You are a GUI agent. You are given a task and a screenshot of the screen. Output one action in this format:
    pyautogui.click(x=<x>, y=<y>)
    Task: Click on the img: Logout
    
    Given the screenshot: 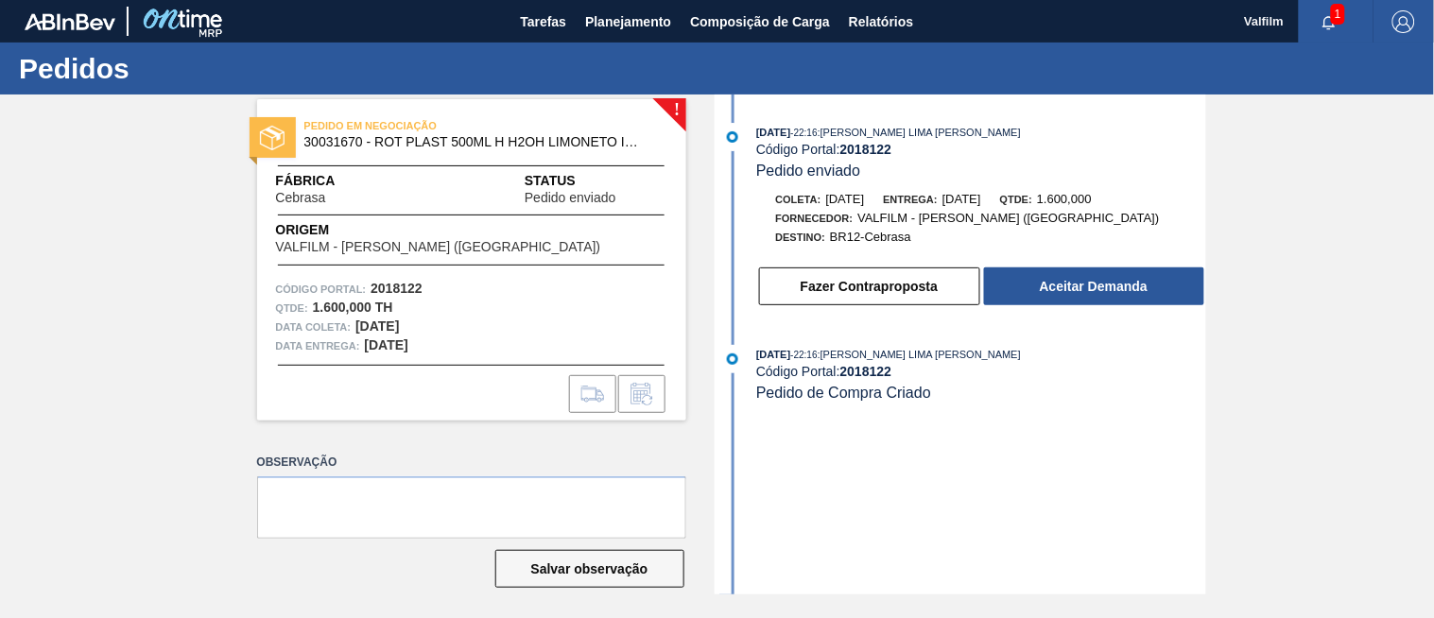 What is the action you would take?
    pyautogui.click(x=1404, y=22)
    